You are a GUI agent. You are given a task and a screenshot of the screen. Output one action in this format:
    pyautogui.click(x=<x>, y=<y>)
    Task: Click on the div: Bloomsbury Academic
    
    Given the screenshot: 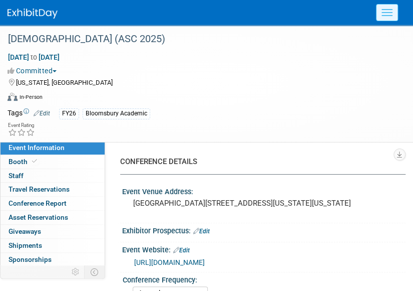 What is the action you would take?
    pyautogui.click(x=116, y=113)
    